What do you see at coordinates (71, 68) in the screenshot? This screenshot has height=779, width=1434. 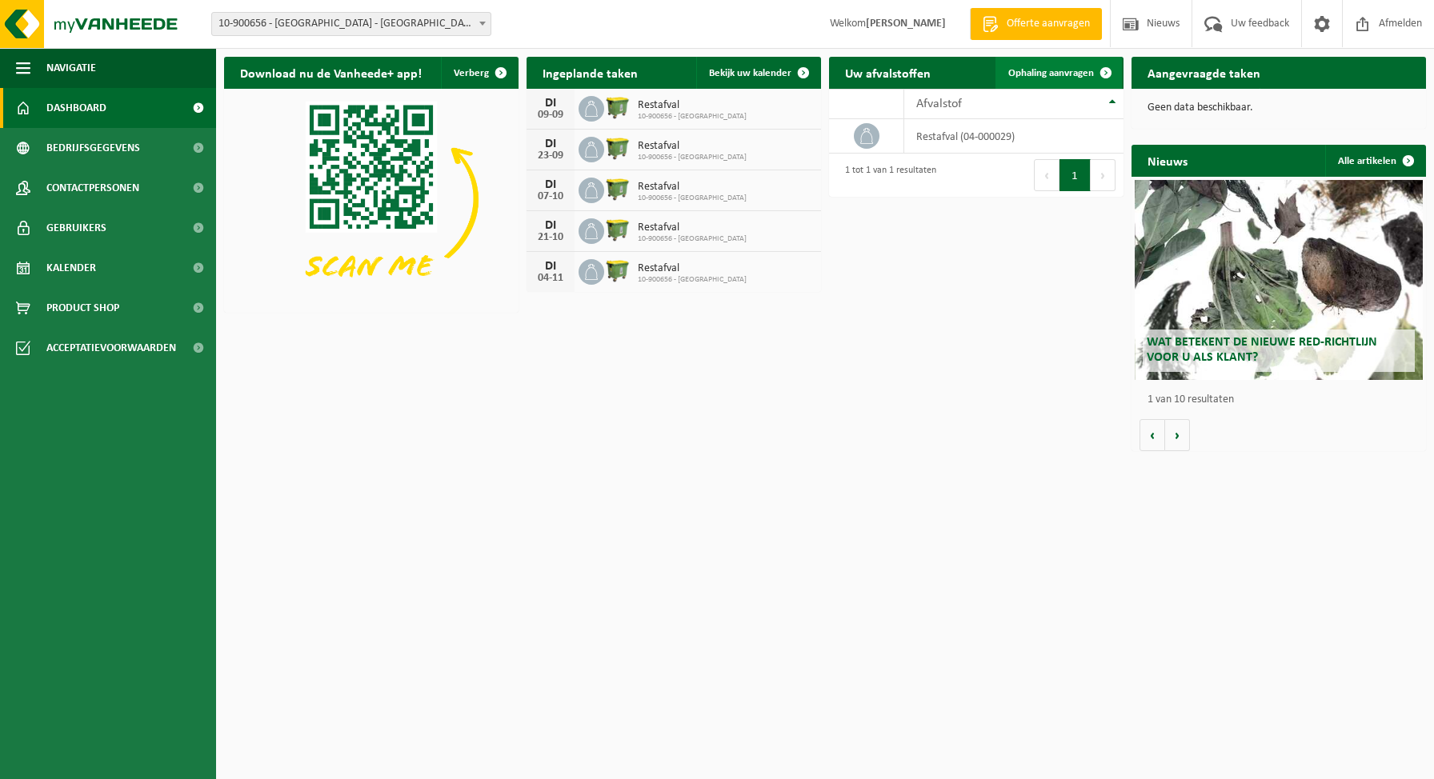 I see `span: Navigatie` at bounding box center [71, 68].